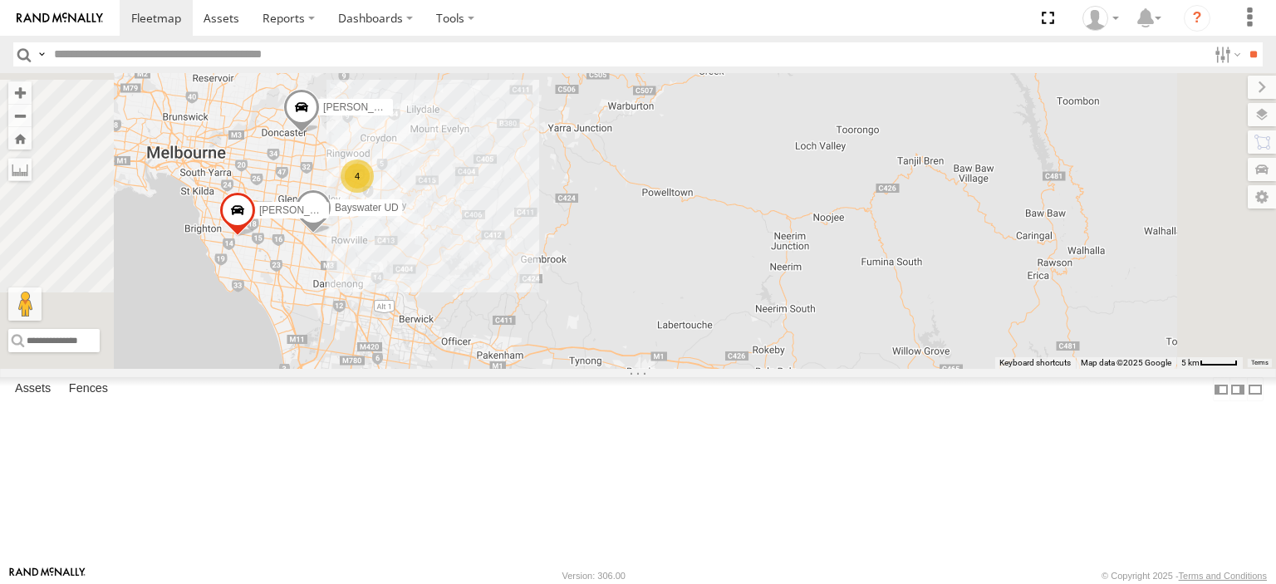 This screenshot has width=1276, height=584. I want to click on button: Drag Pegman onto the map to open Street View, so click(25, 304).